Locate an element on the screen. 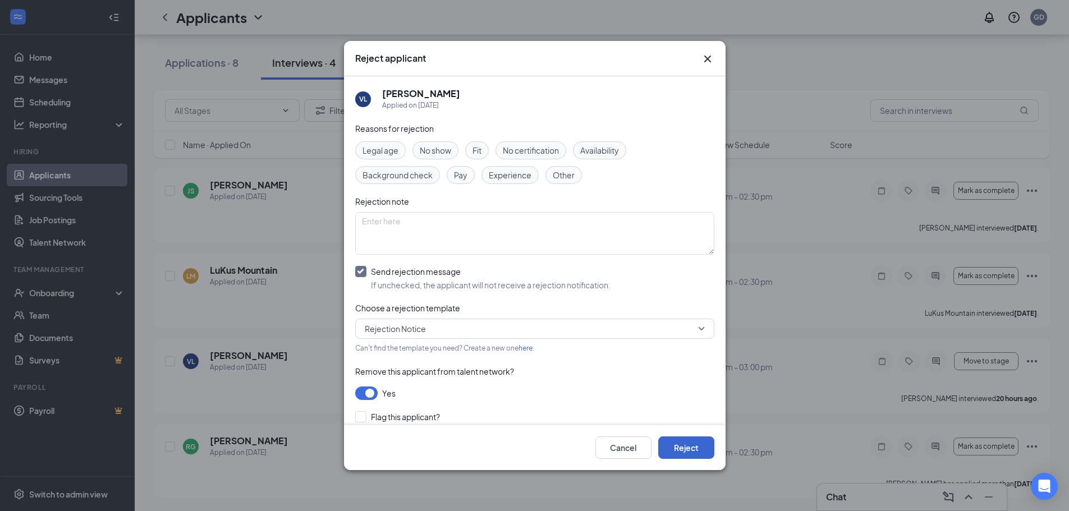  span: Background check is located at coordinates (397, 175).